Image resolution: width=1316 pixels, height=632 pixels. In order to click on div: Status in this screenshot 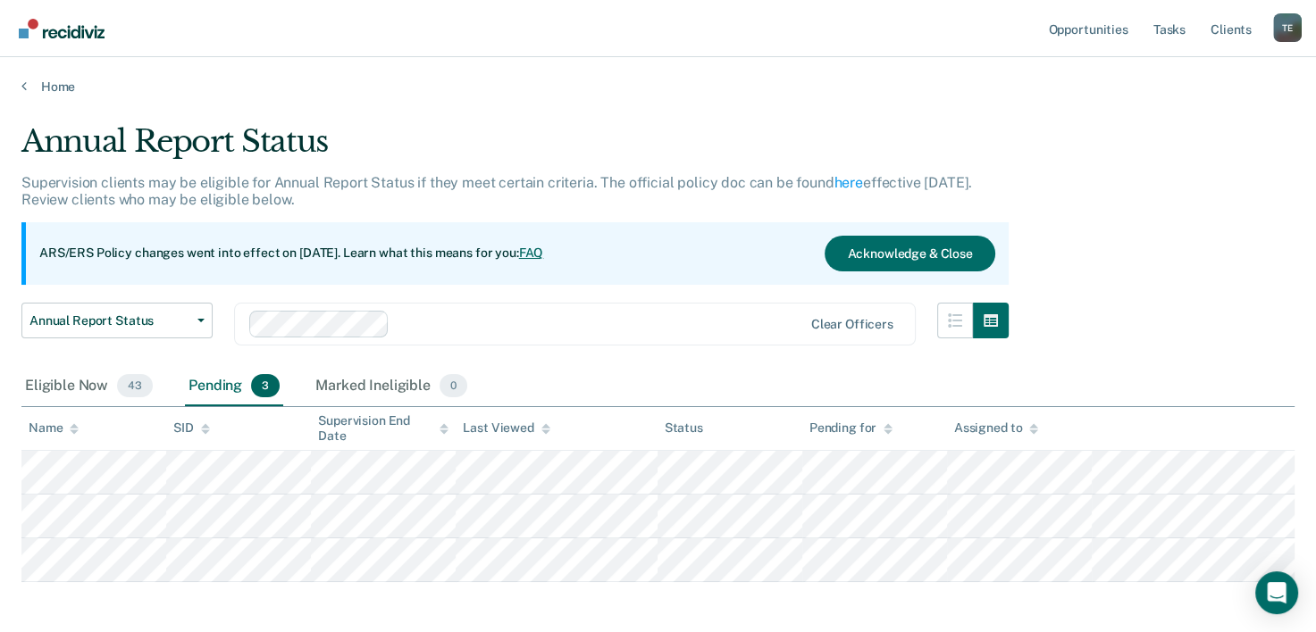, I will do `click(683, 428)`.